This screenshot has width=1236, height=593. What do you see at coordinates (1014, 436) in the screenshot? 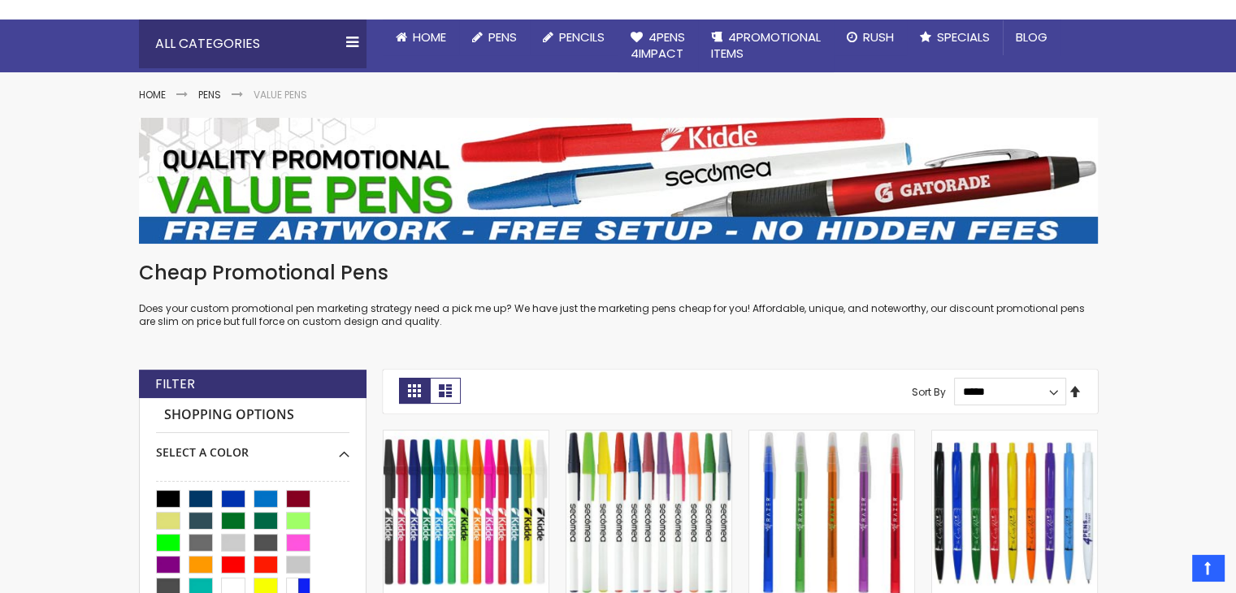
I see `a: Custom Cambria Plastic Retractable Ballpoint Pen - Monochromatic Body Color` at bounding box center [1014, 436].